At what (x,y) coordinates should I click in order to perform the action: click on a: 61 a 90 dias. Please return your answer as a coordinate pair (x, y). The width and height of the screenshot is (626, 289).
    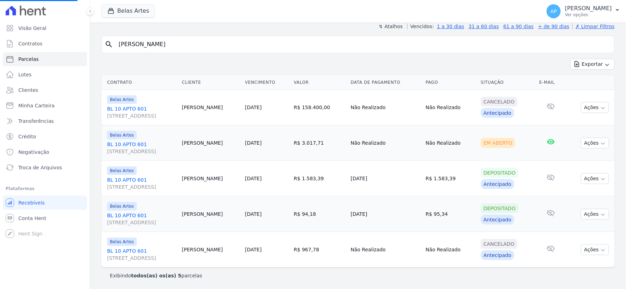
    Looking at the image, I should click on (518, 26).